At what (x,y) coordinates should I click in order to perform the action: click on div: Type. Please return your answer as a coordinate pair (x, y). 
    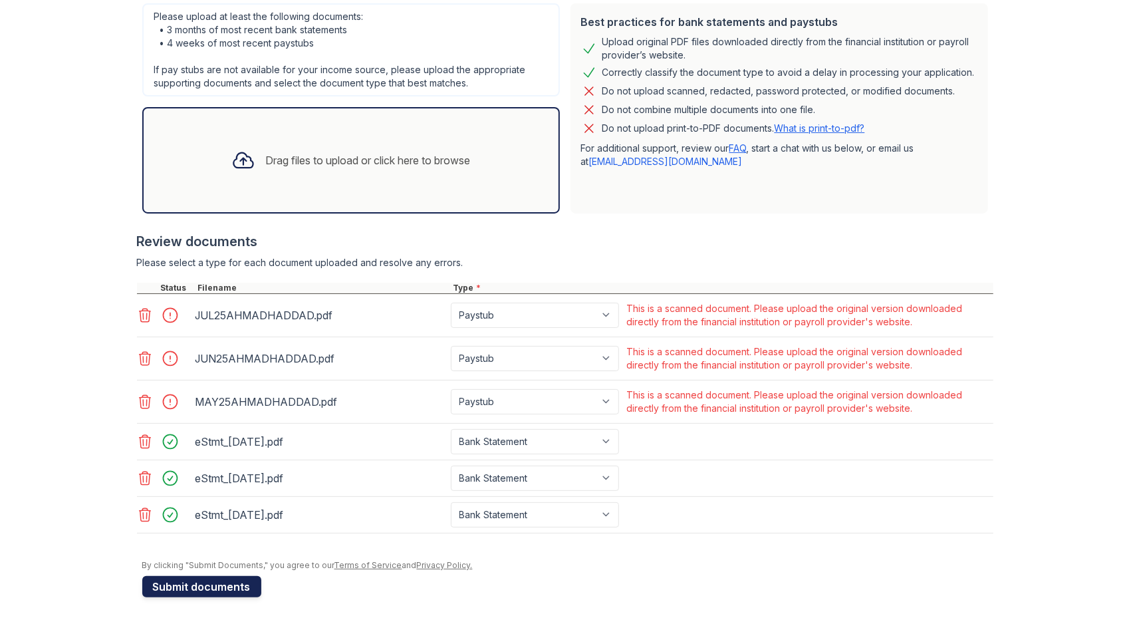
    Looking at the image, I should click on (722, 288).